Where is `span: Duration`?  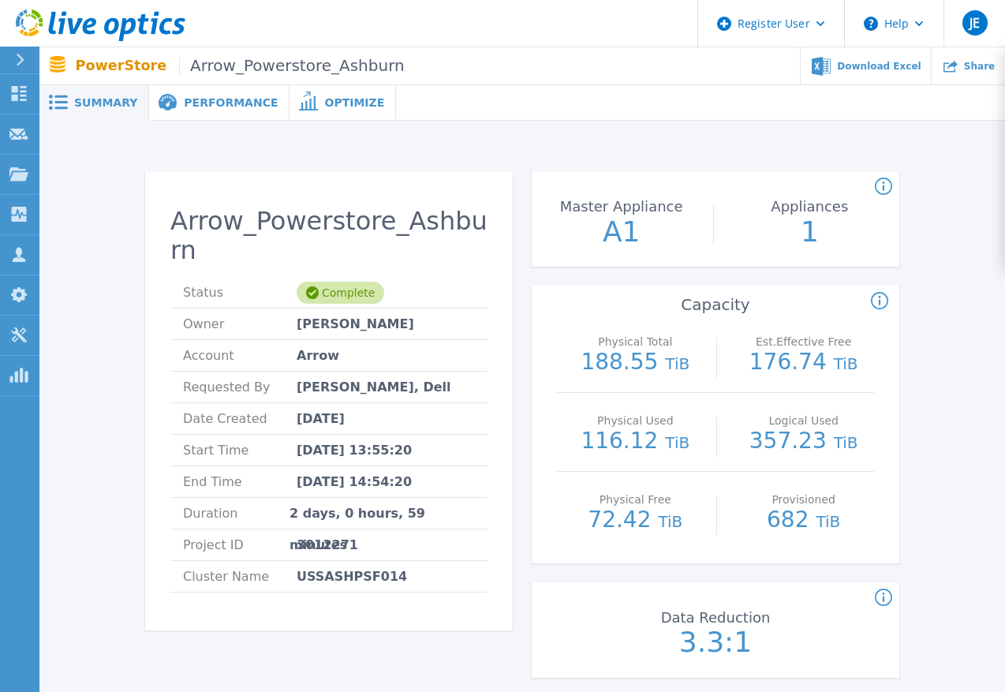 span: Duration is located at coordinates (236, 513).